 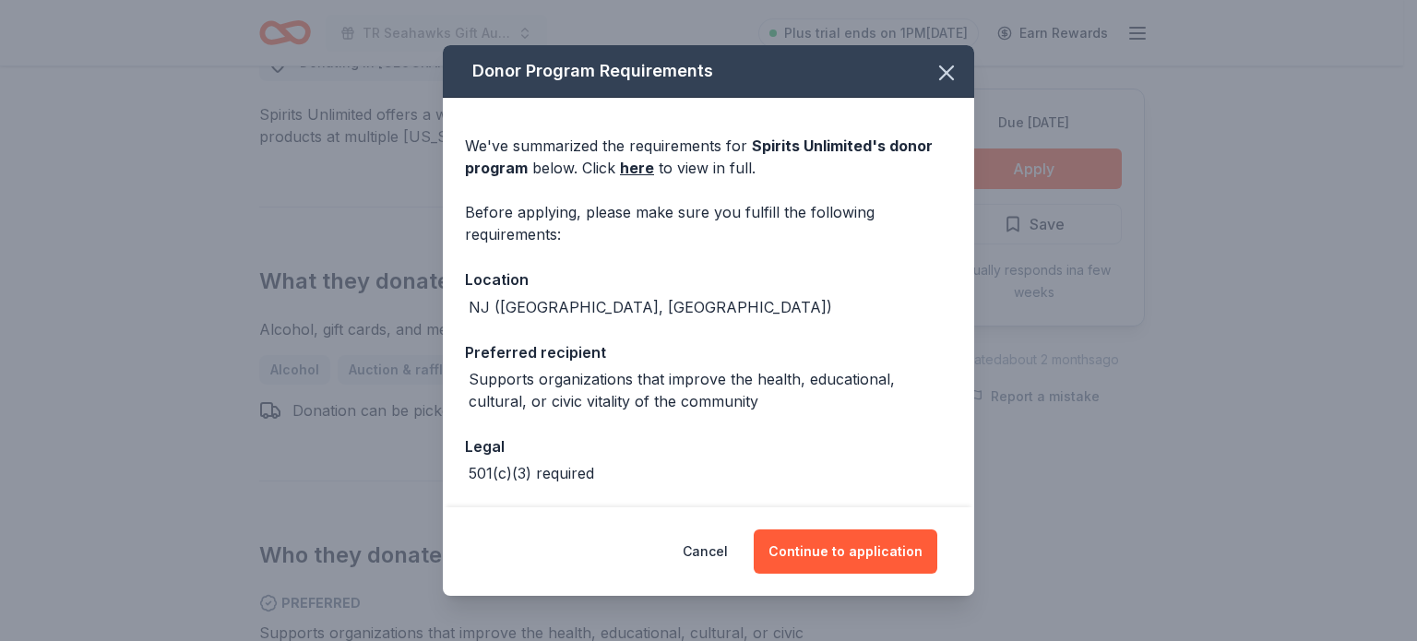 What do you see at coordinates (709, 352) in the screenshot?
I see `div: Preferred recipient` at bounding box center [709, 352].